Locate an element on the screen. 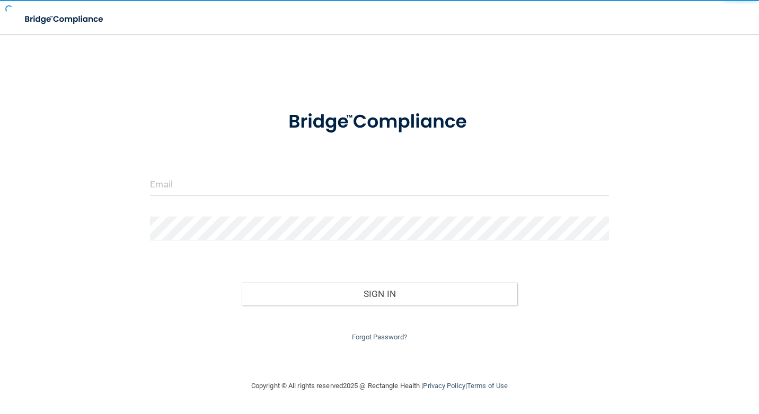  div: Copyright © All rights reserved 2025 @ Rectangle Health | | is located at coordinates (379, 386).